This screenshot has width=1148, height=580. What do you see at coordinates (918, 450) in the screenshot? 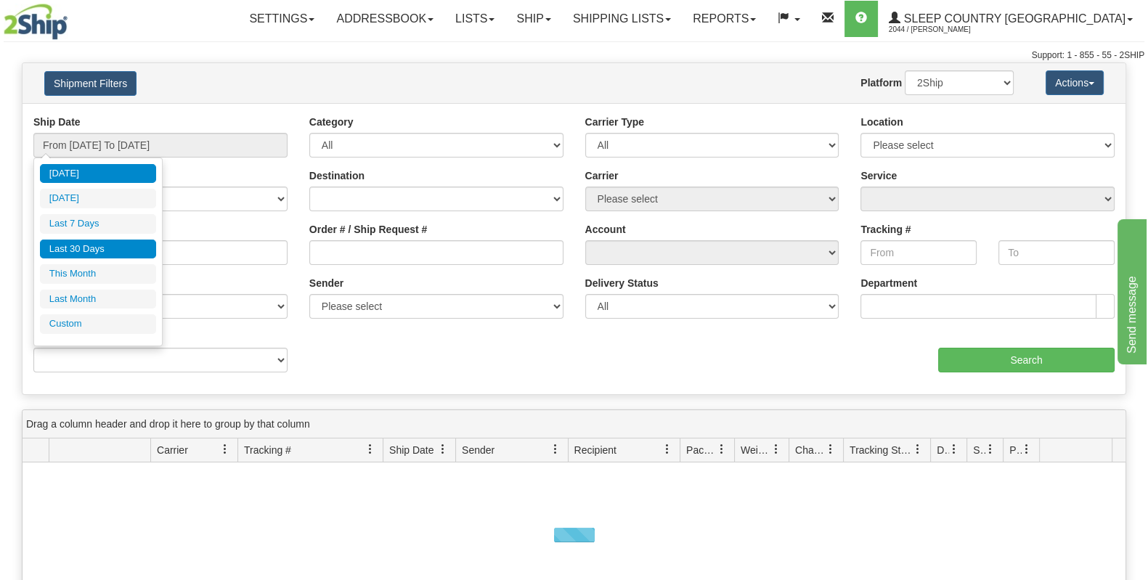
I see `a: Tracking Status filter column settings` at bounding box center [918, 450].